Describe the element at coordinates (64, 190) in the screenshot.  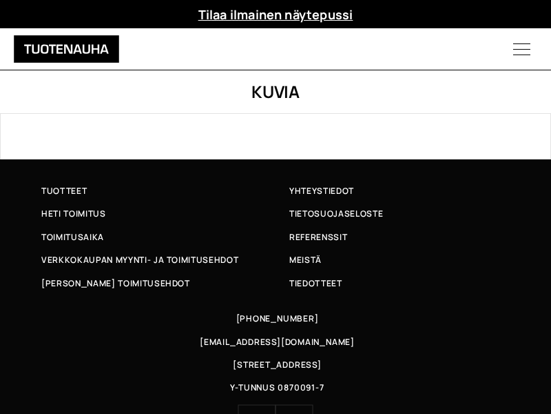
I see `span: Tuotteet` at that location.